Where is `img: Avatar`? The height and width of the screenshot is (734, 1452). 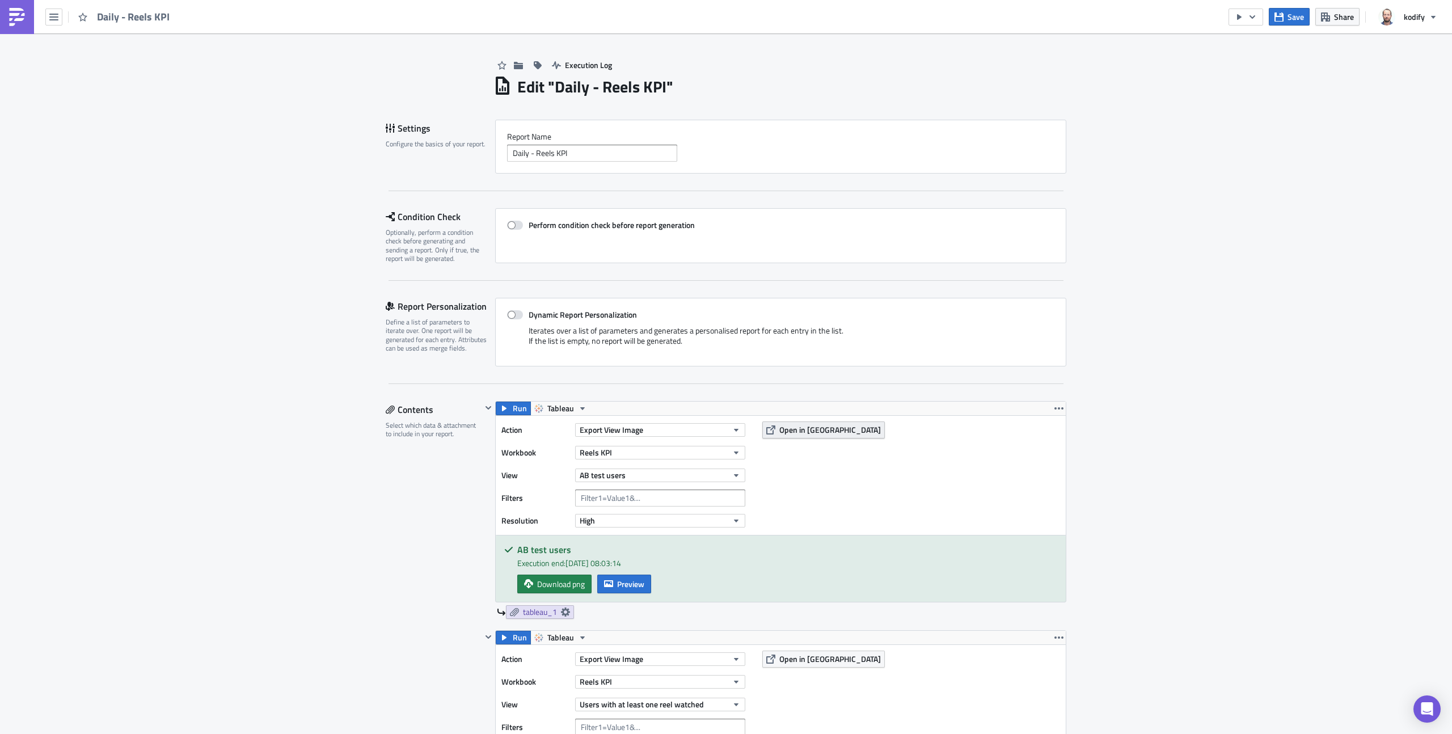
img: Avatar is located at coordinates (1387, 17).